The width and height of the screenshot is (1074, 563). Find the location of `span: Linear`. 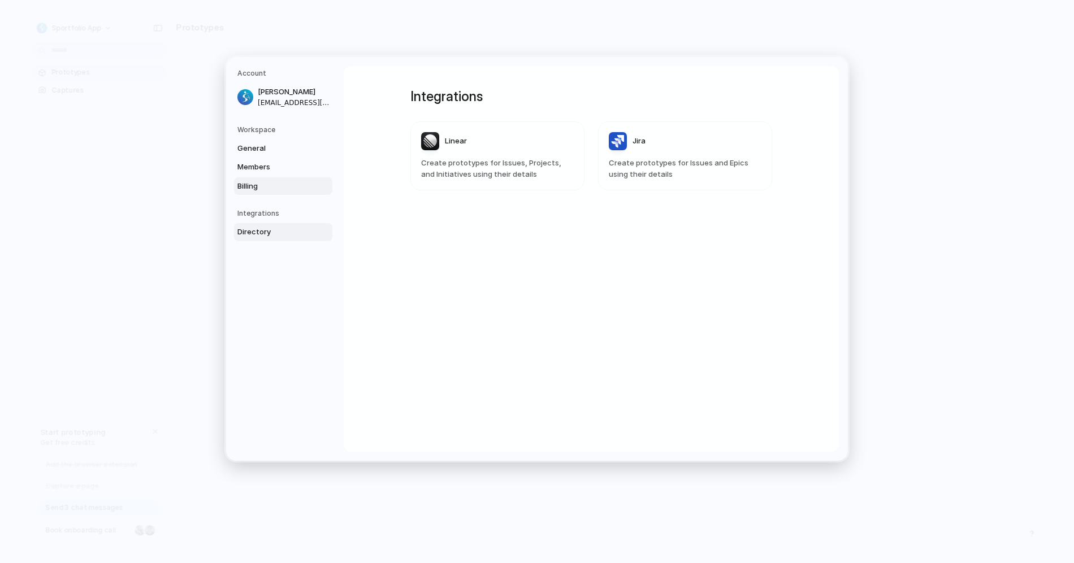

span: Linear is located at coordinates (455, 141).